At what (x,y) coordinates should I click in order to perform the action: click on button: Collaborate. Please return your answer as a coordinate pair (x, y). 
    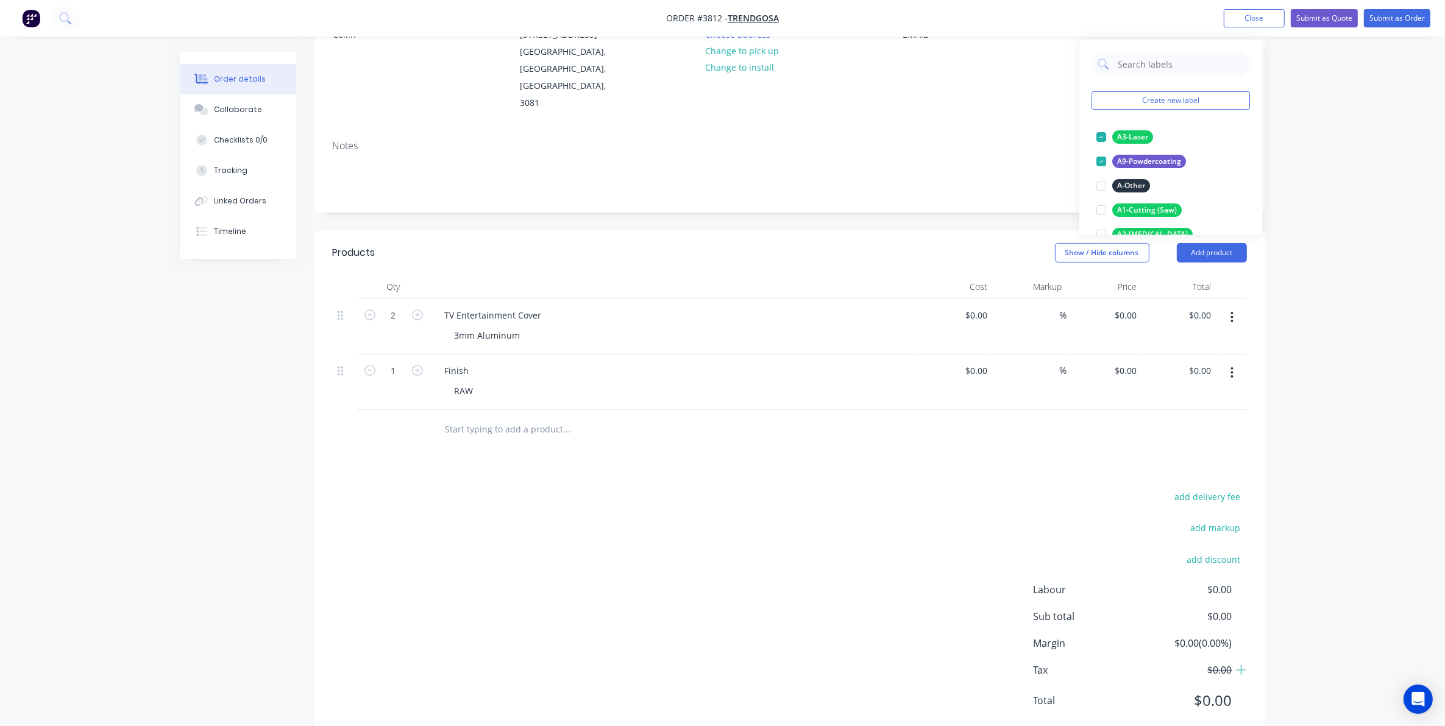
    Looking at the image, I should click on (238, 110).